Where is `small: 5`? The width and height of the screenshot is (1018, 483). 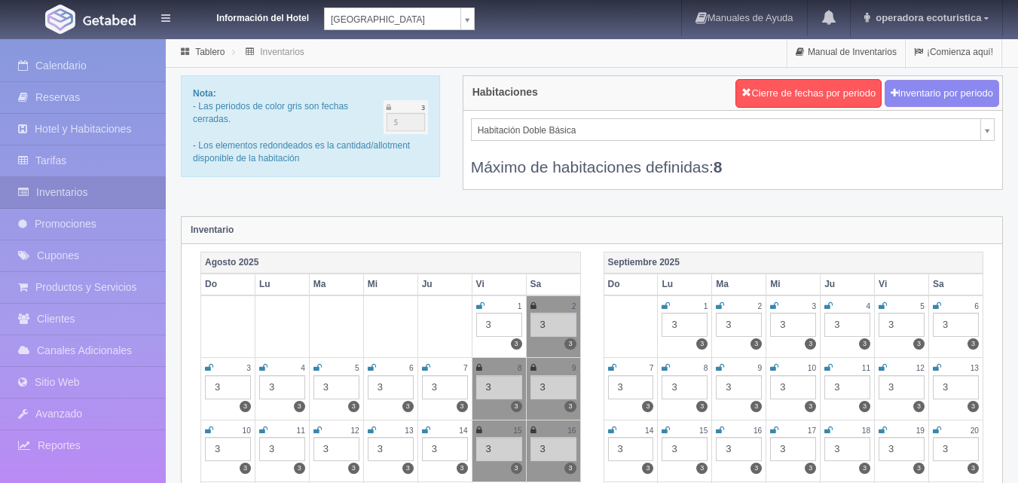
small: 5 is located at coordinates (923, 306).